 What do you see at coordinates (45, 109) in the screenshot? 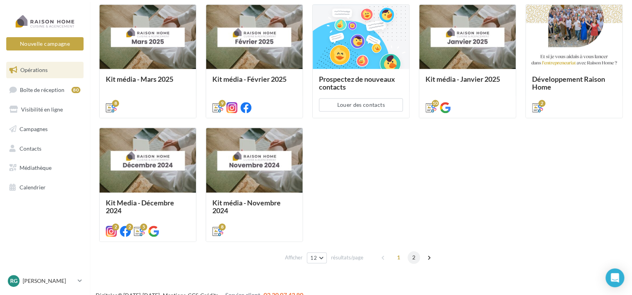
I see `a: Visibilité en ligne` at bounding box center [45, 109].